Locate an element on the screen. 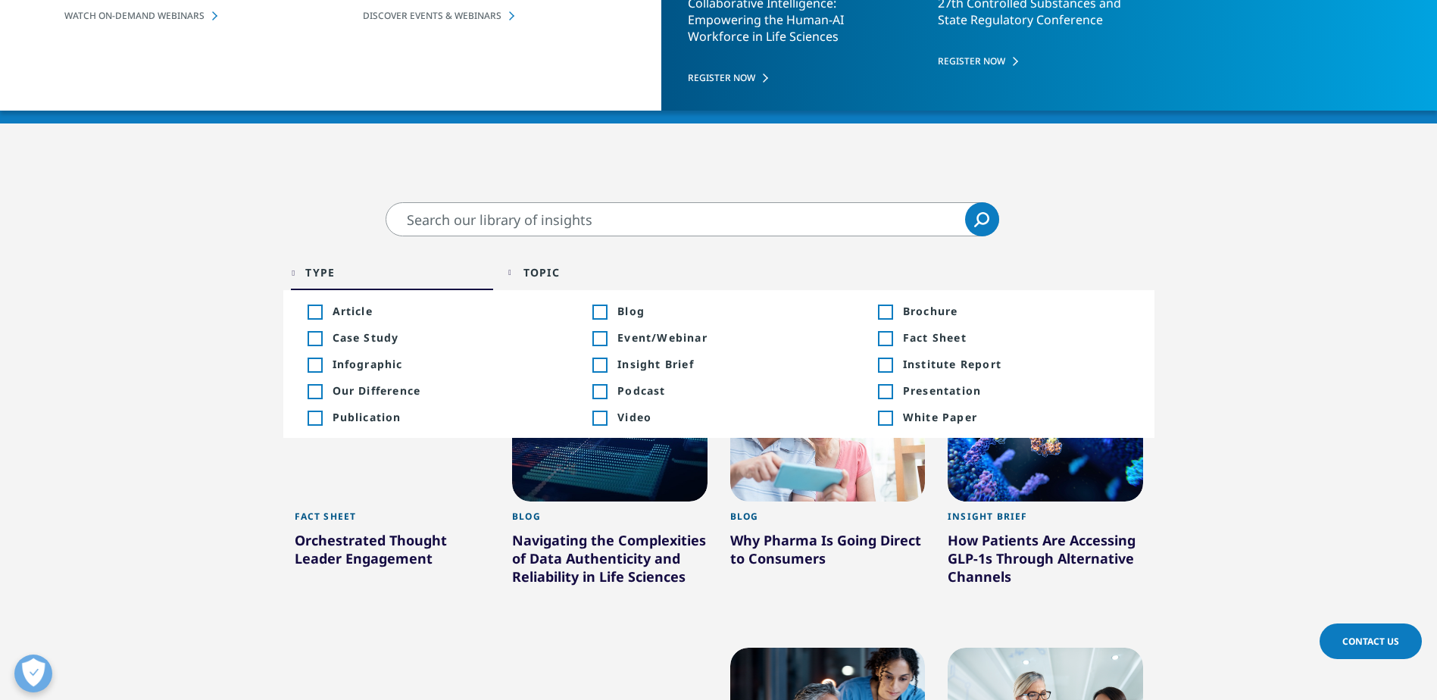 The width and height of the screenshot is (1437, 700). li: Inclusion filter on White Paper; 152 results is located at coordinates (1004, 417).